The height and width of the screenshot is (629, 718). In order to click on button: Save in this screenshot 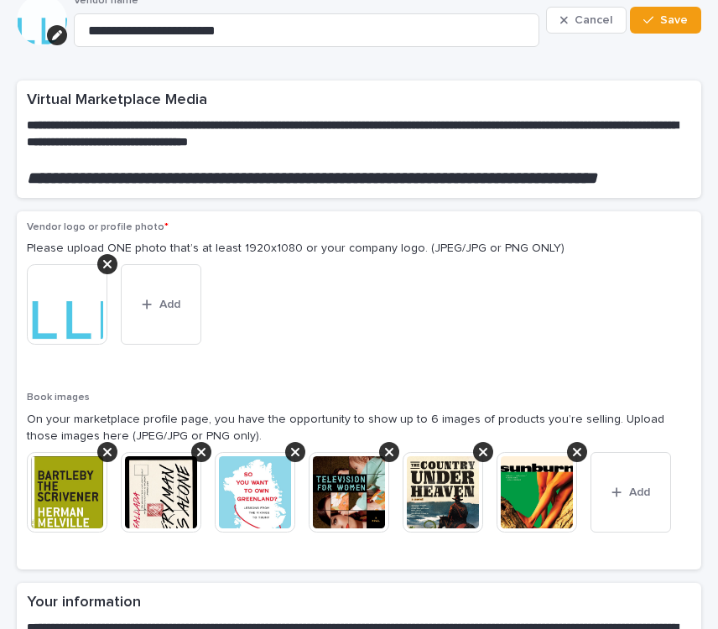, I will do `click(665, 20)`.